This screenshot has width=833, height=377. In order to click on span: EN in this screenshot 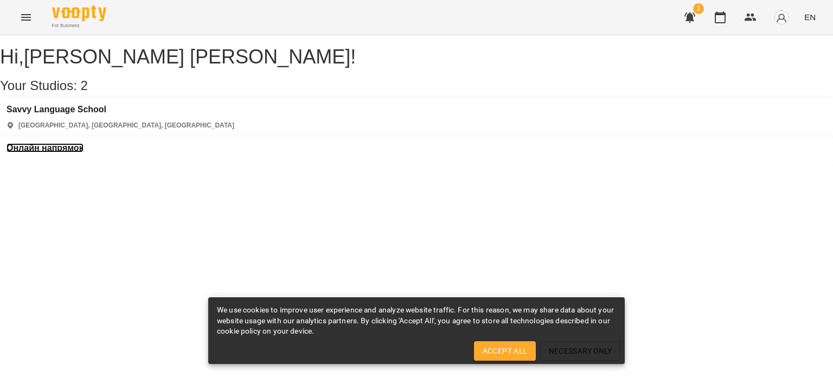, I will do `click(810, 17)`.